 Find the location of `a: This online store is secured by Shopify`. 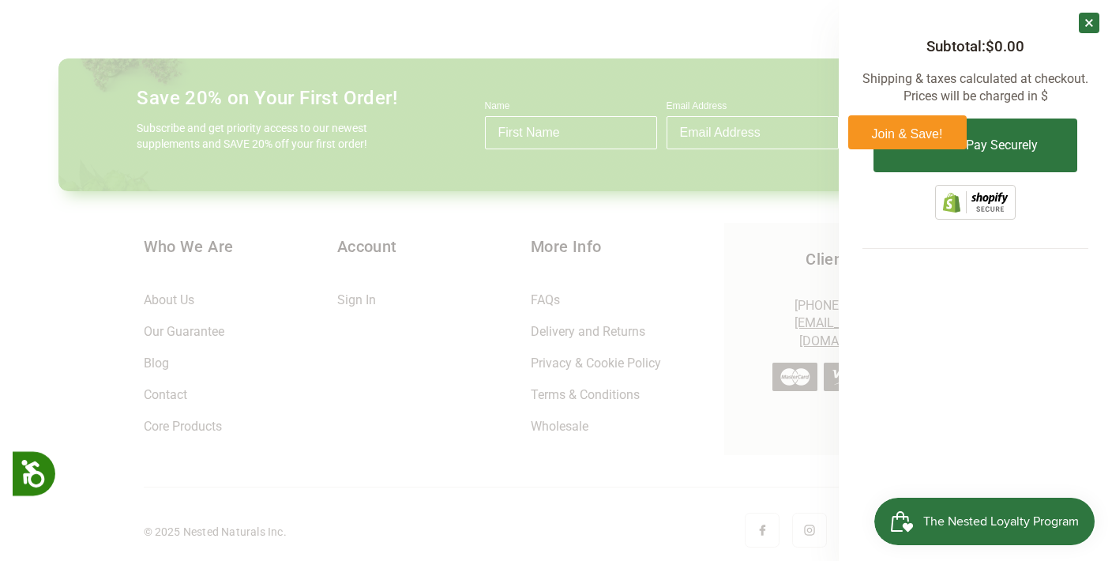

a: This online store is secured by Shopify is located at coordinates (975, 215).